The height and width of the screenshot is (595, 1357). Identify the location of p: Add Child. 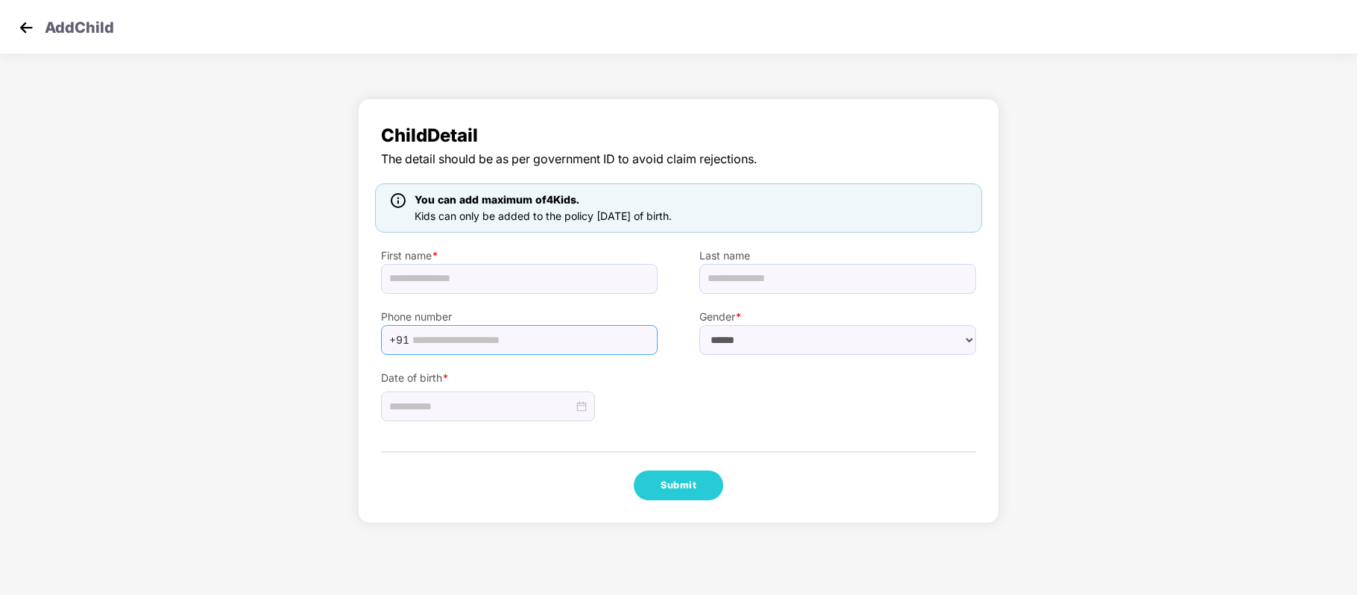
(79, 25).